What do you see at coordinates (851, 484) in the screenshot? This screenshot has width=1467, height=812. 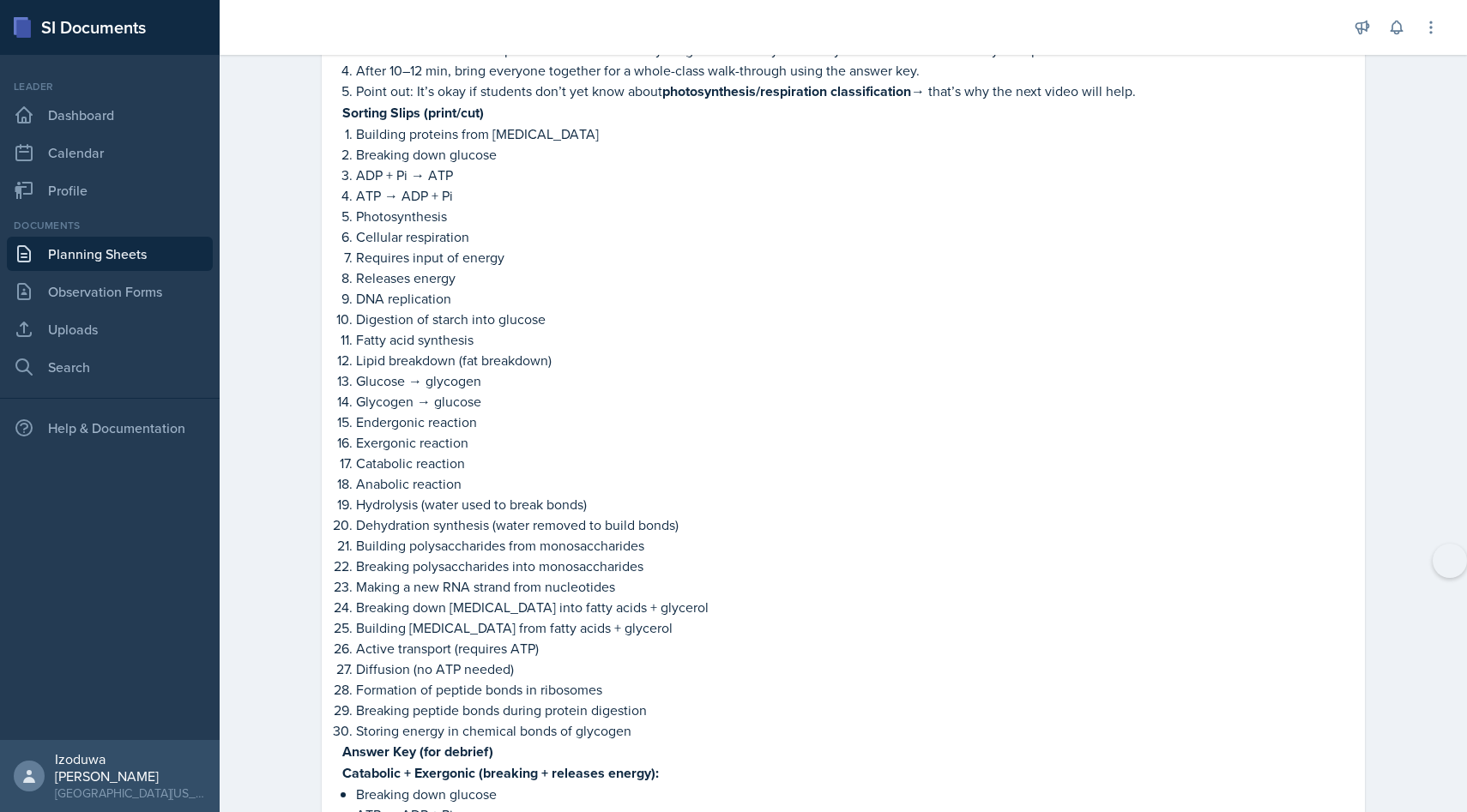 I see `p: Anabolic reaction` at bounding box center [851, 484].